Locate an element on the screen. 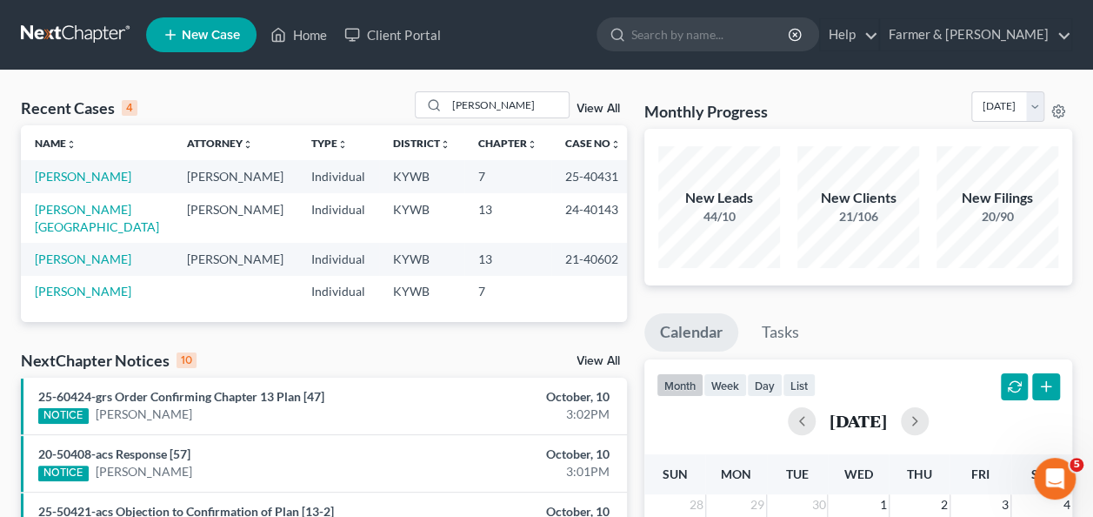 The width and height of the screenshot is (1093, 517). button: month is located at coordinates (680, 384).